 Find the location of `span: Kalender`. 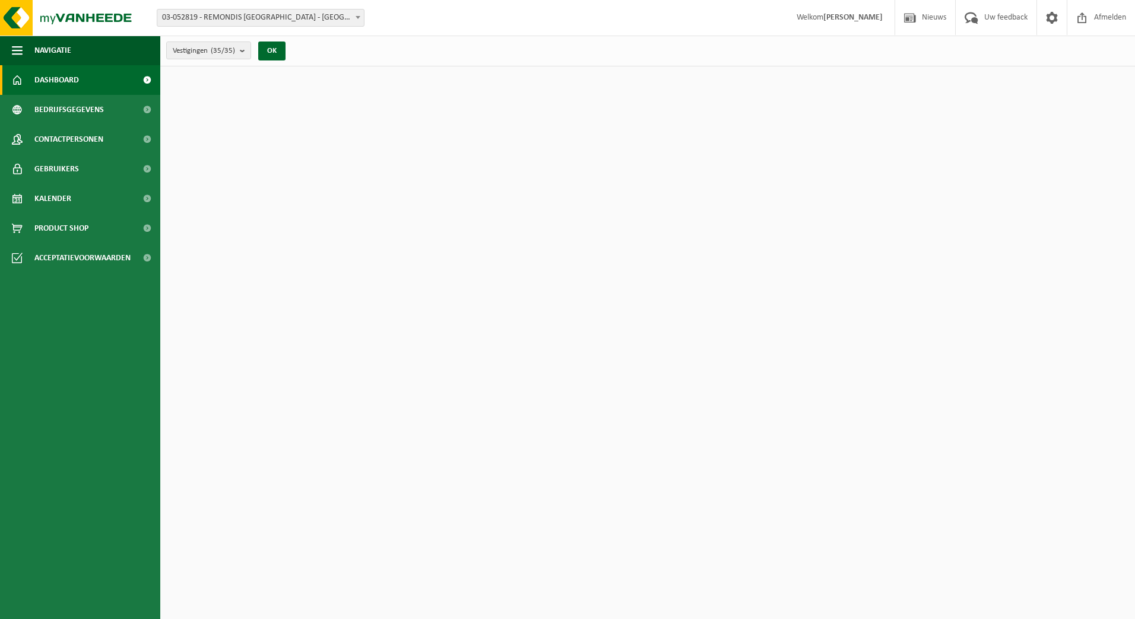

span: Kalender is located at coordinates (53, 199).